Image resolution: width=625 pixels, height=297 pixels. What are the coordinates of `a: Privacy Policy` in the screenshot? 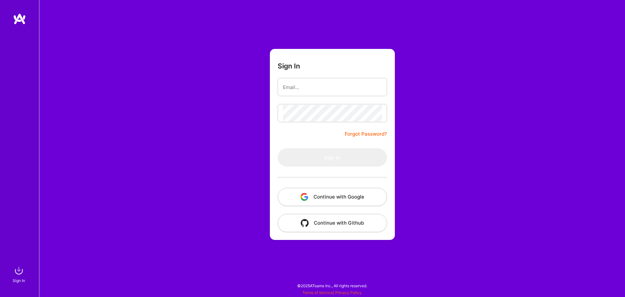 It's located at (348, 292).